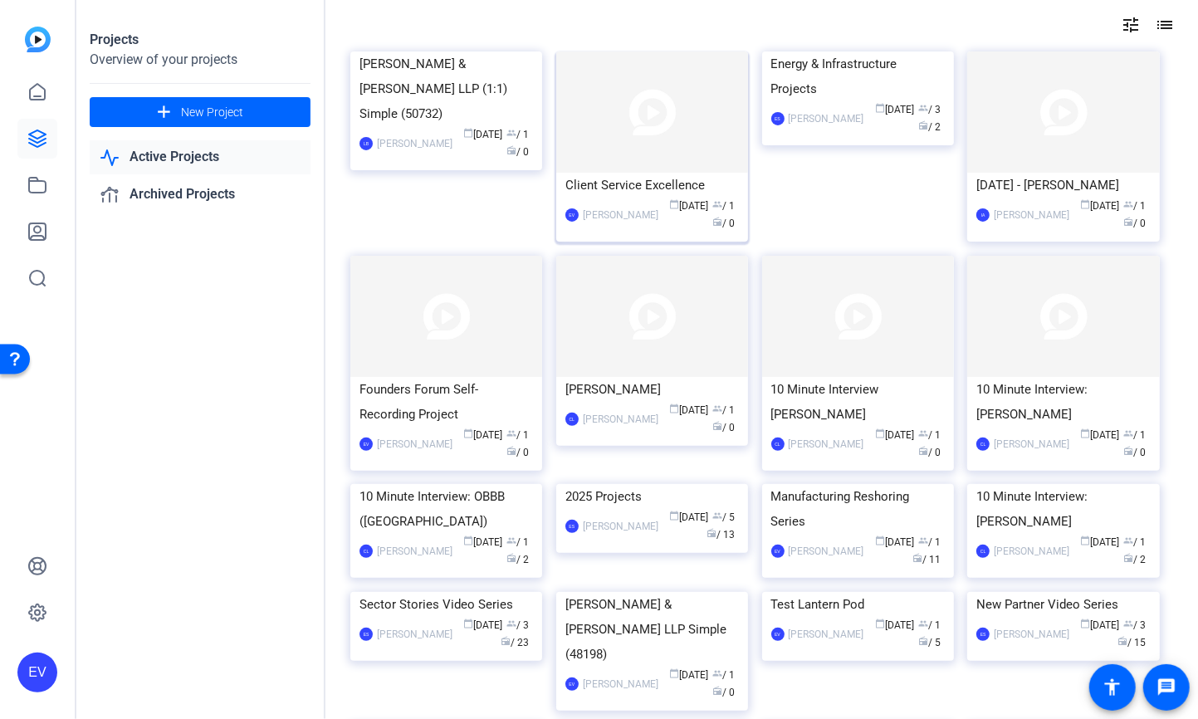 The height and width of the screenshot is (719, 1198). I want to click on div: Projects, so click(200, 40).